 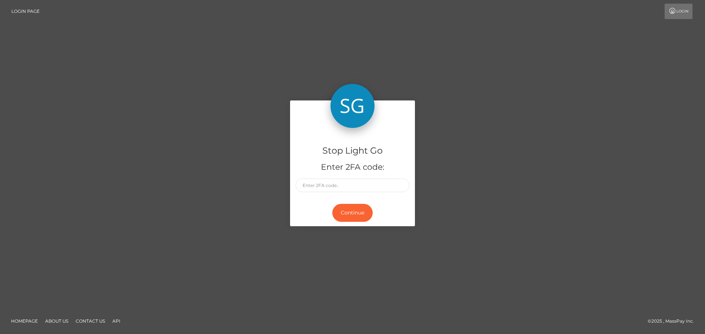 I want to click on h4: Stop Light Go, so click(x=352, y=151).